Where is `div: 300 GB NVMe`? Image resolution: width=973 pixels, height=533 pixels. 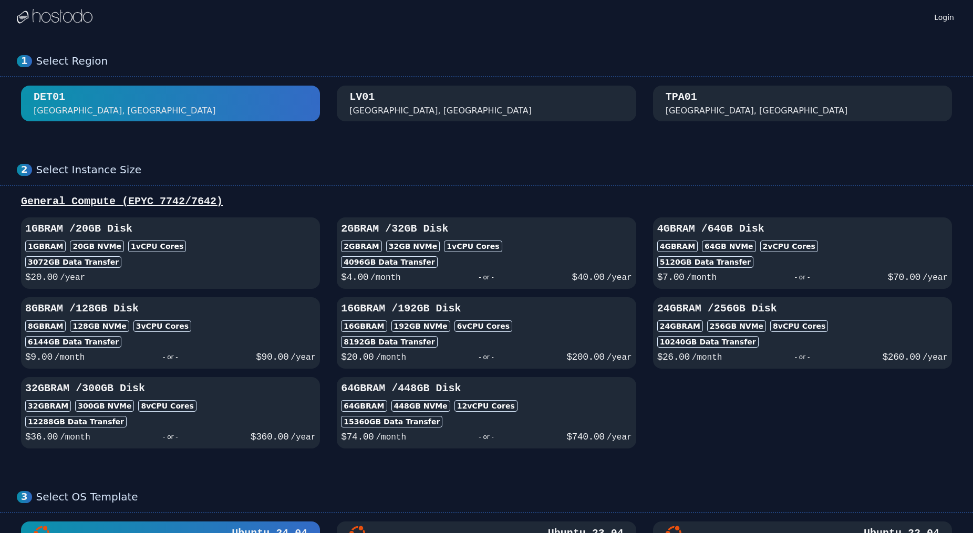
div: 300 GB NVMe is located at coordinates (105, 406).